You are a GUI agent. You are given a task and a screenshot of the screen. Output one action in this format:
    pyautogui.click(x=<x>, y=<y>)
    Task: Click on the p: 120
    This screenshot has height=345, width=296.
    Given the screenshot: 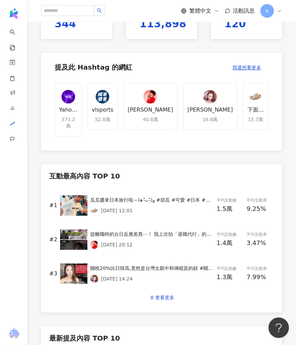 What is the action you would take?
    pyautogui.click(x=235, y=24)
    